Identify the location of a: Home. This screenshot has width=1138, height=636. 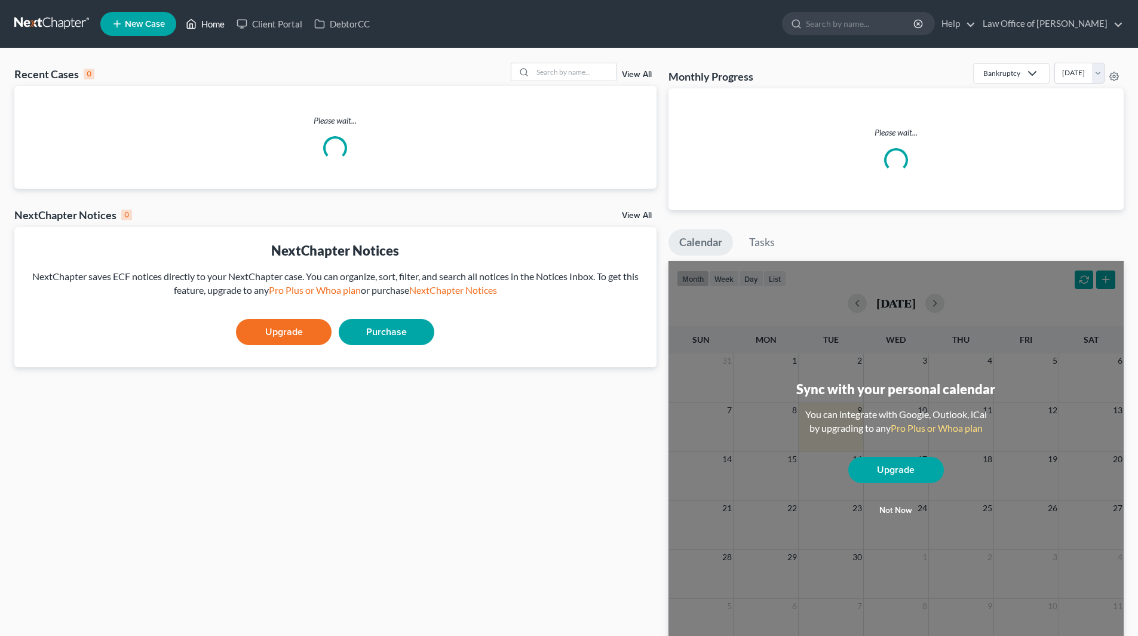
(205, 24).